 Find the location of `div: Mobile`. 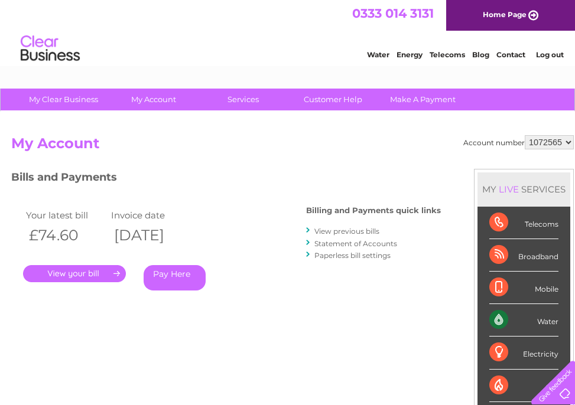

div: Mobile is located at coordinates (524, 288).